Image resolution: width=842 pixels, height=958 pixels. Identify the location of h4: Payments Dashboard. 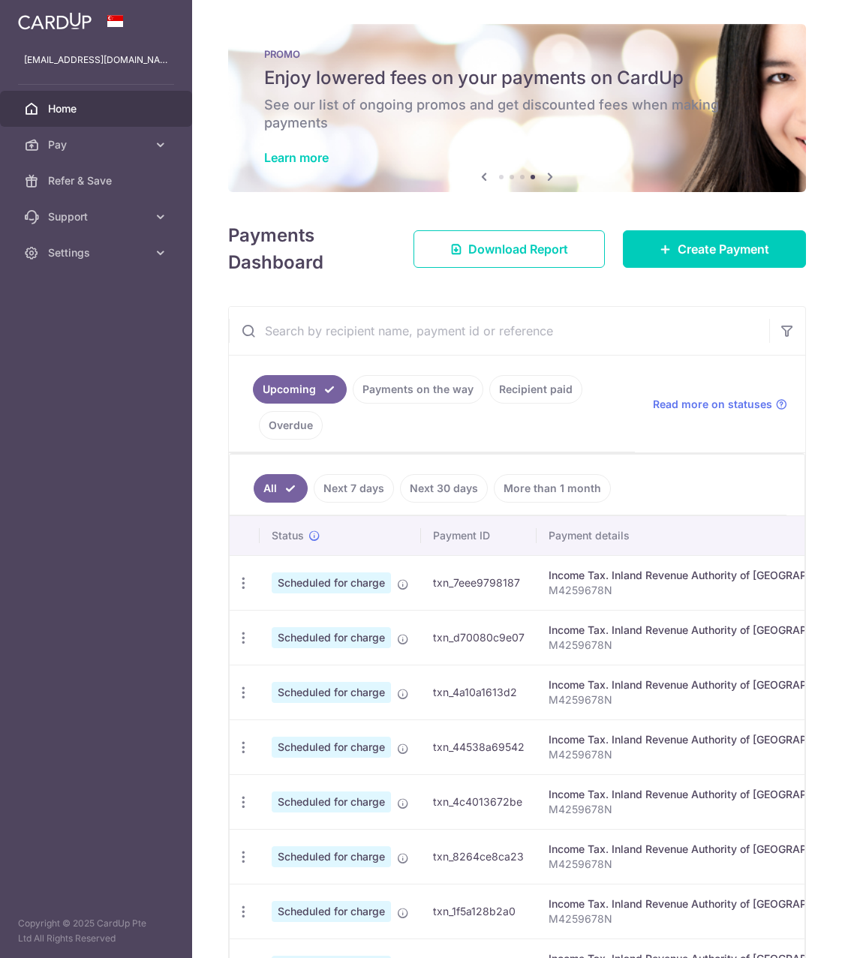
(307, 249).